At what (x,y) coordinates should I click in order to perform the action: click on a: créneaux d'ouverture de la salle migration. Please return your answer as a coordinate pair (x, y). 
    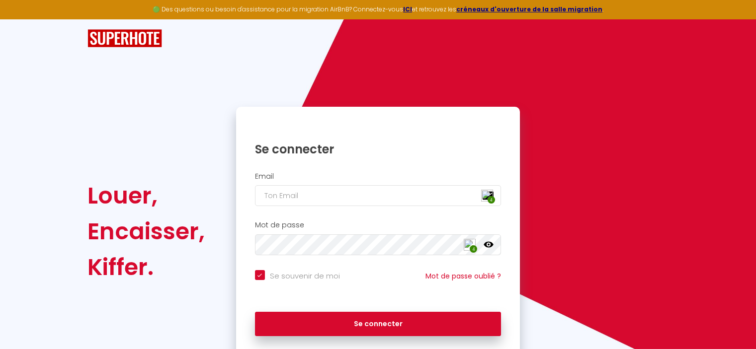
    Looking at the image, I should click on (529, 9).